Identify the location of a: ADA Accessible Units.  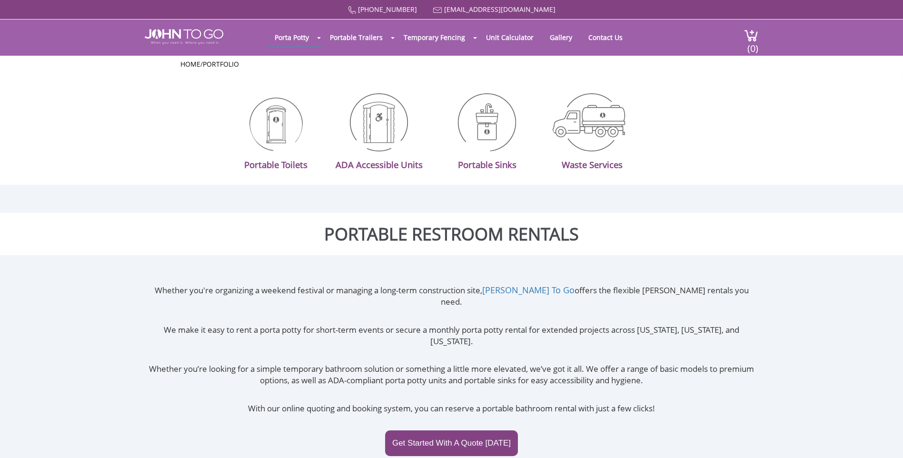
(379, 132).